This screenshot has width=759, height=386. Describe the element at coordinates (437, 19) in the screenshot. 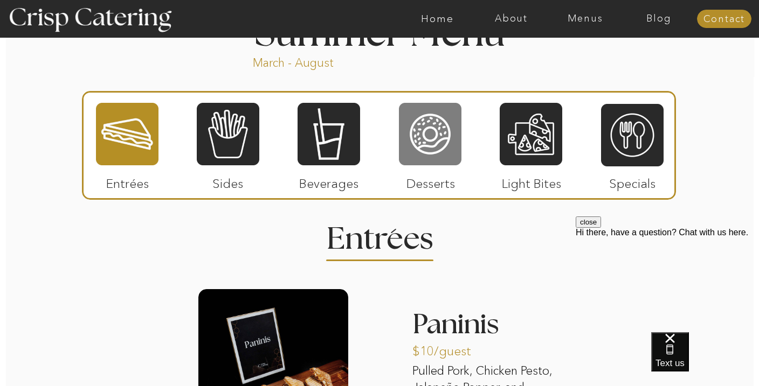

I see `a: Home` at that location.